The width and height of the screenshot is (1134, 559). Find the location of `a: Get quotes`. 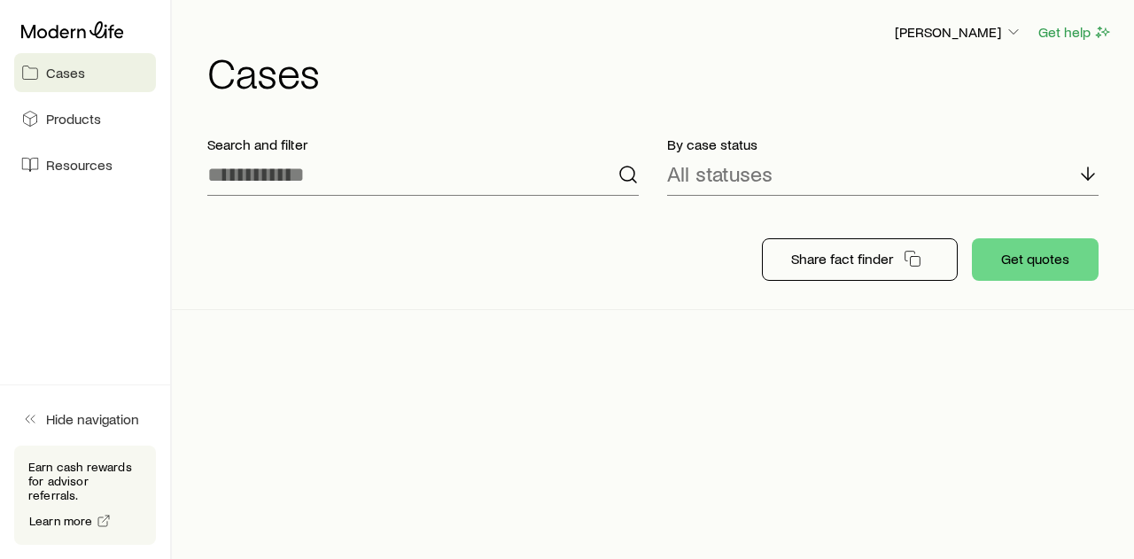

a: Get quotes is located at coordinates (1035, 260).